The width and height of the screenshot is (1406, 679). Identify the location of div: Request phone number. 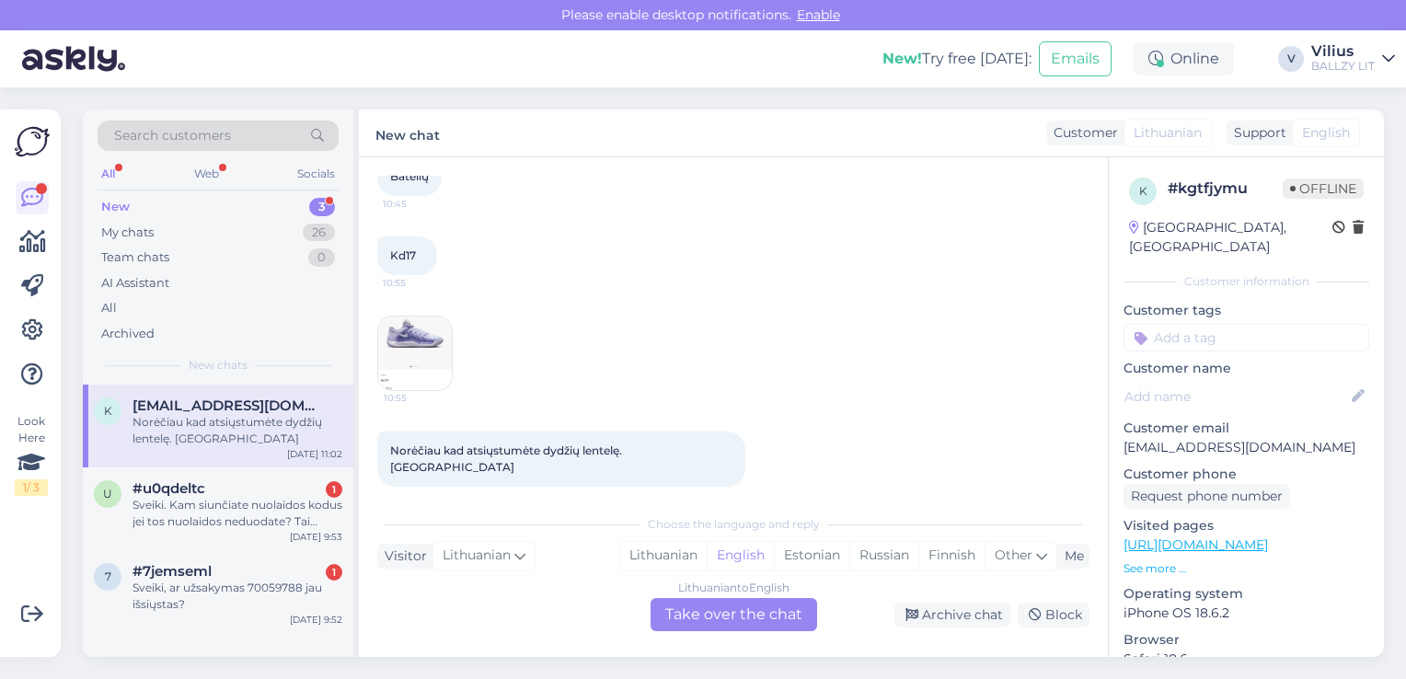
(1206, 496).